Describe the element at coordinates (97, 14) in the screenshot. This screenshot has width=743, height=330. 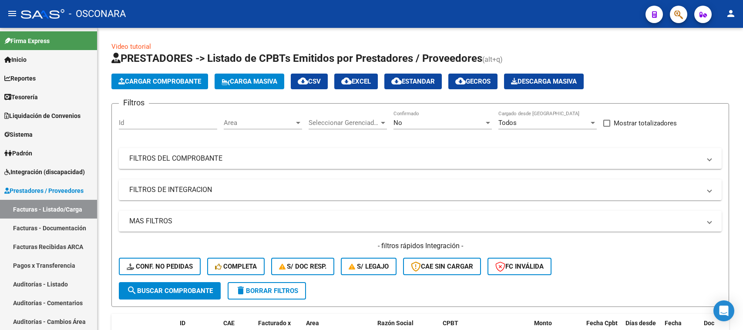
I see `span: - OSCONARA` at that location.